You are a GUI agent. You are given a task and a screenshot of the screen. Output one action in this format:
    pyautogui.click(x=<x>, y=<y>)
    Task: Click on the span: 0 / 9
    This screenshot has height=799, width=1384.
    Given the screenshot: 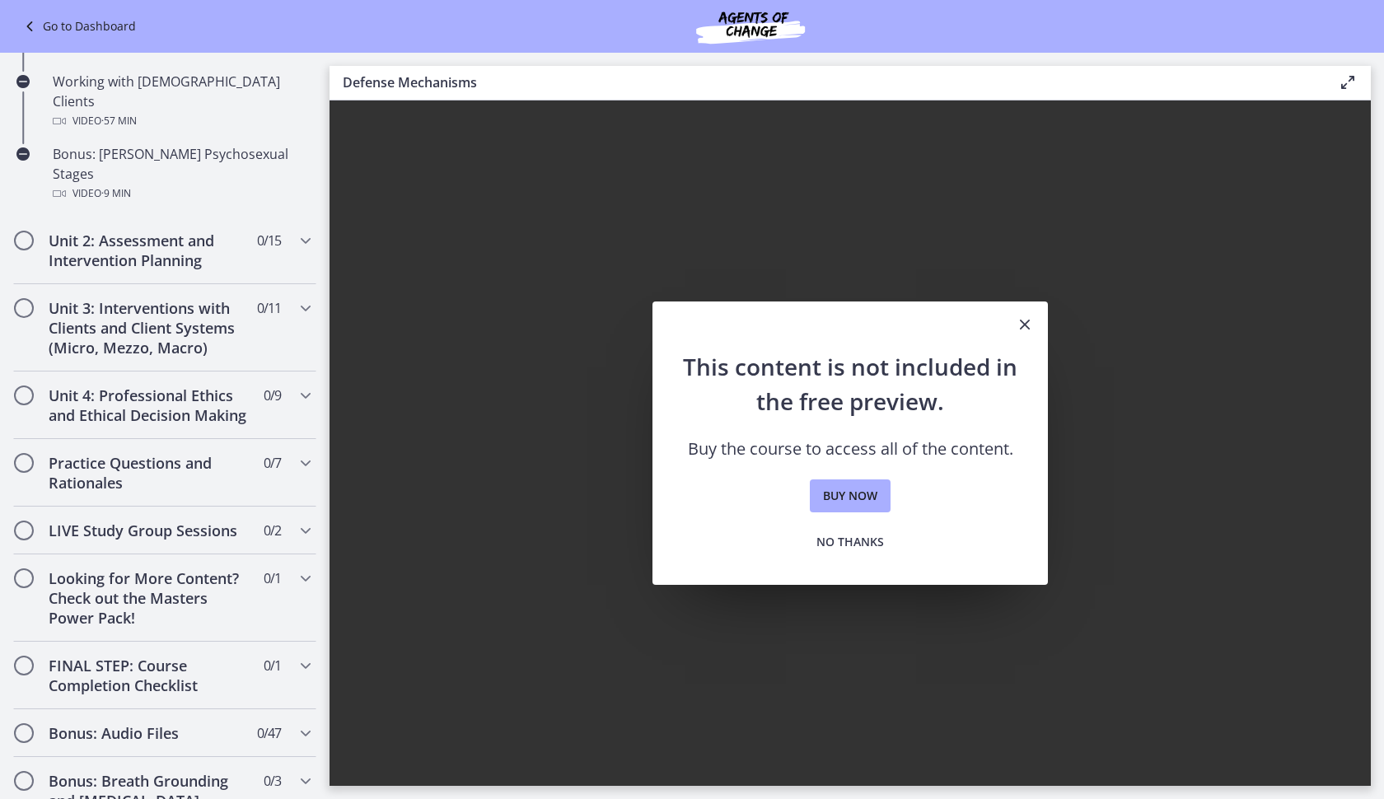 What is the action you would take?
    pyautogui.click(x=272, y=395)
    